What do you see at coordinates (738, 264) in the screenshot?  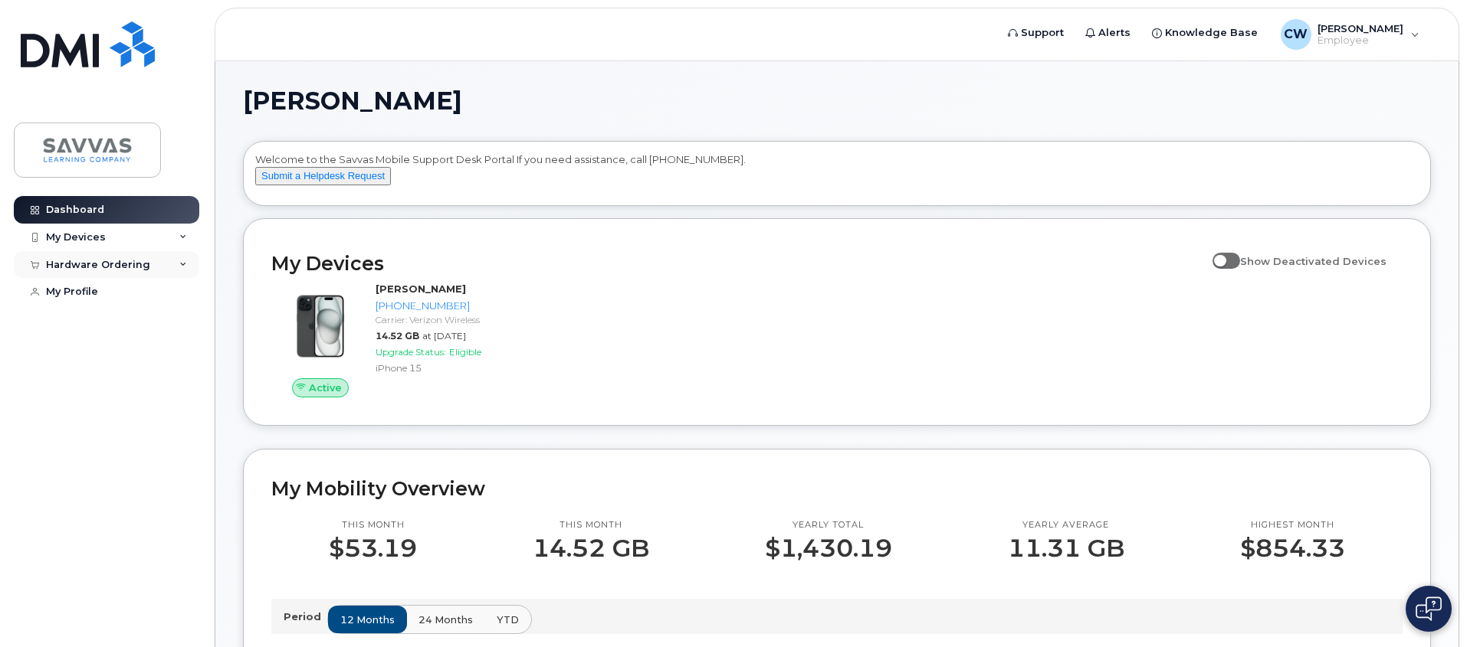 I see `h2: My Devices` at bounding box center [738, 264].